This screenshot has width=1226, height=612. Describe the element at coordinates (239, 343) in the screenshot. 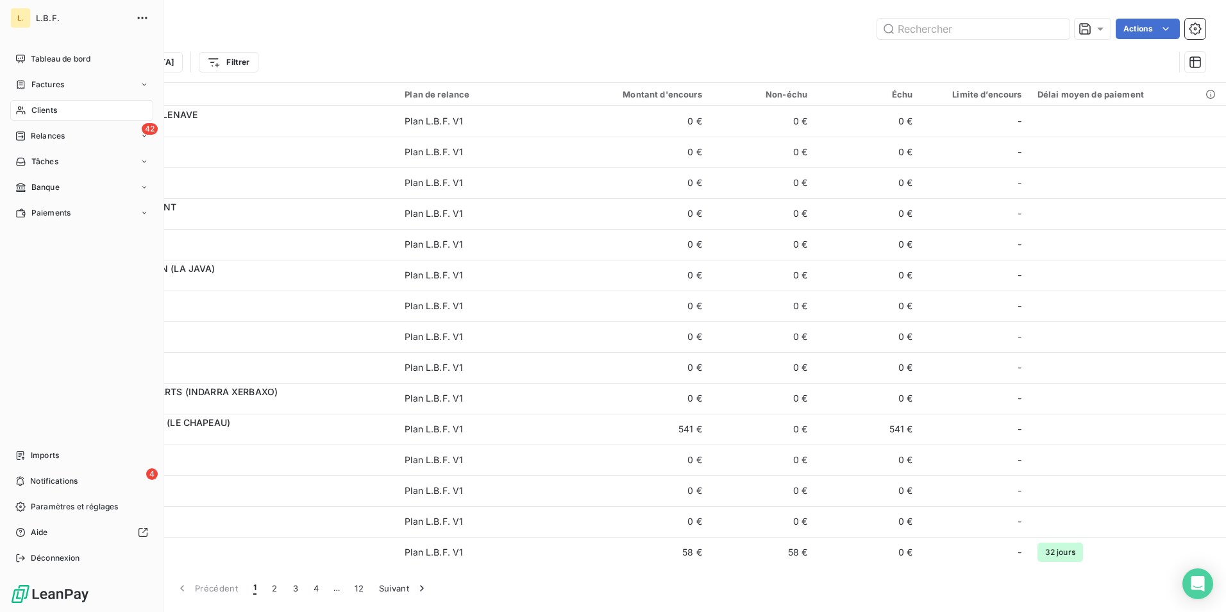

I see `span: 4111001573` at that location.